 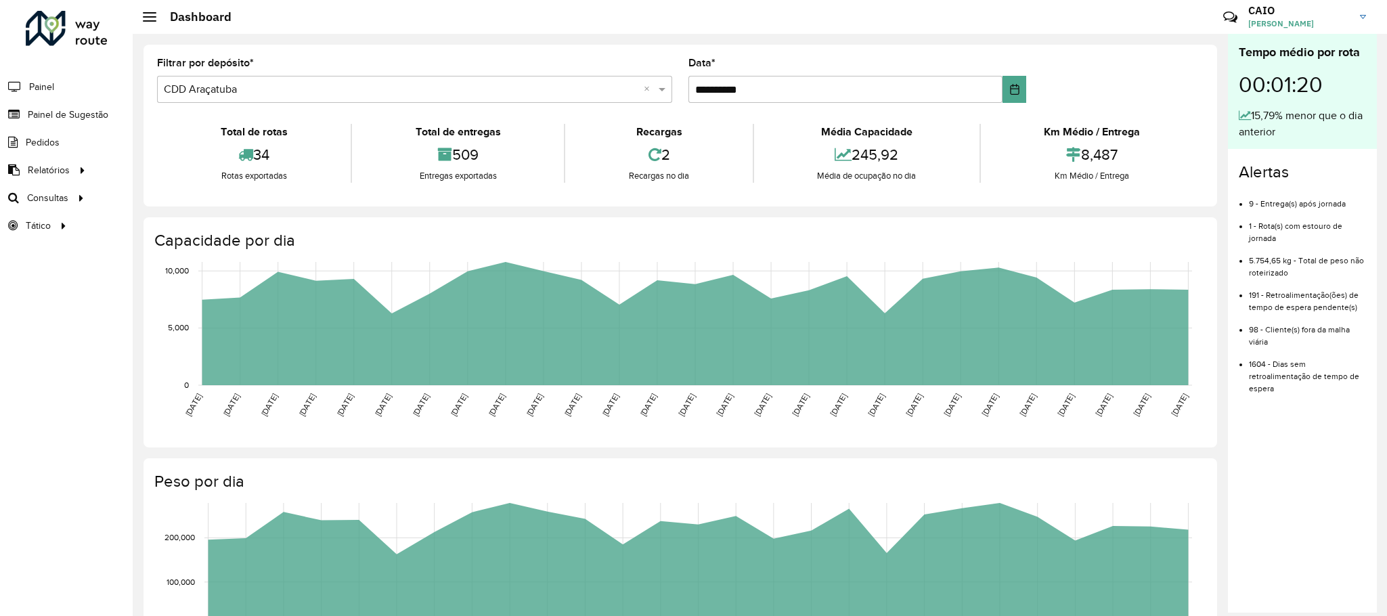 I want to click on div: 245,92, so click(x=866, y=154).